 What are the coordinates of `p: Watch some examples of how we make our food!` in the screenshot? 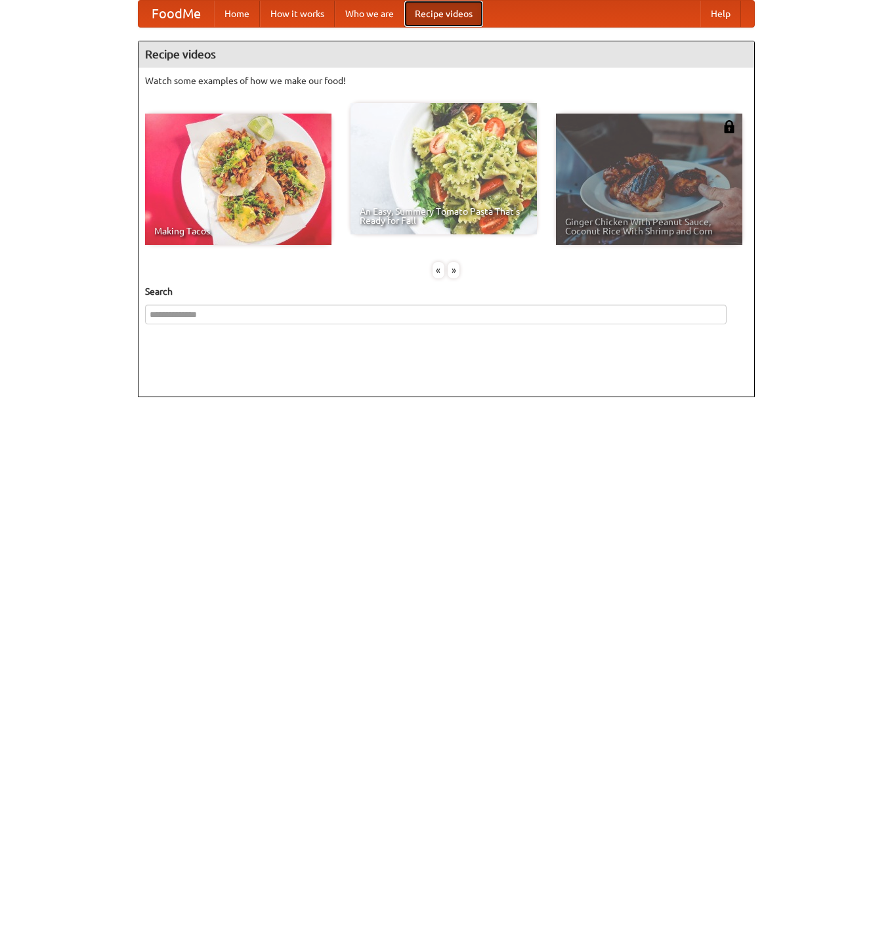 It's located at (446, 81).